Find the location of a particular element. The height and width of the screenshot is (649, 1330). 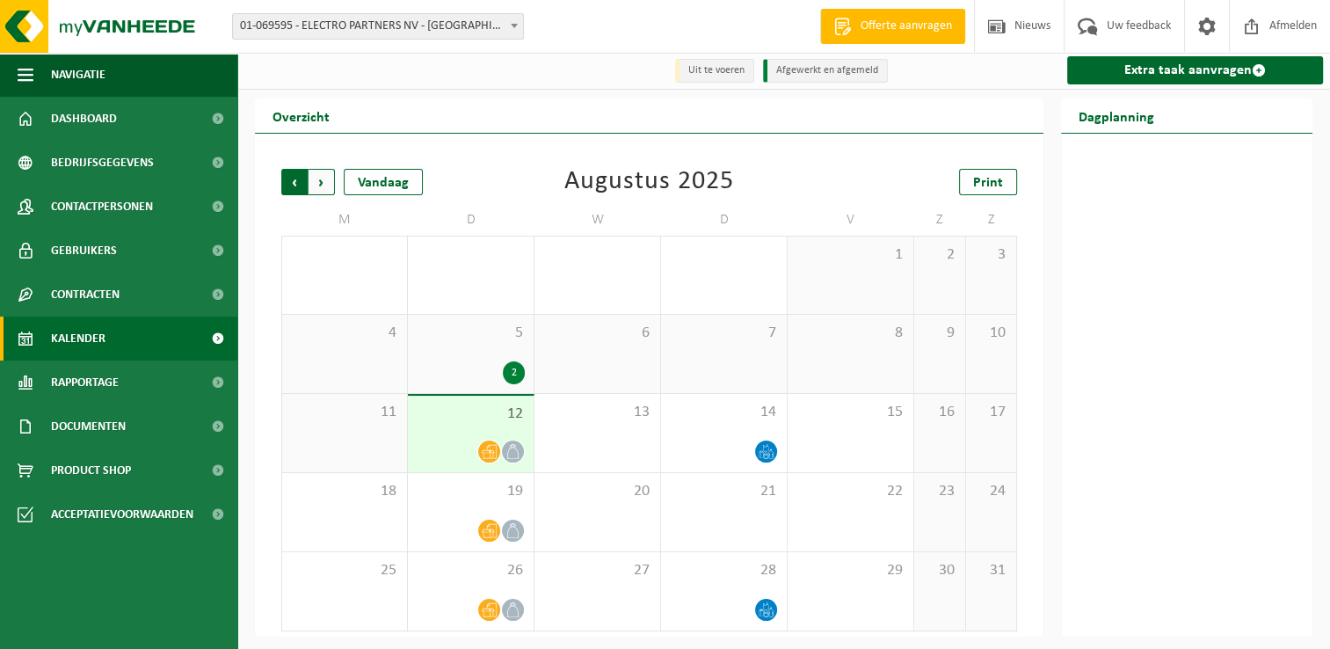

span: Product Shop is located at coordinates (91, 470).